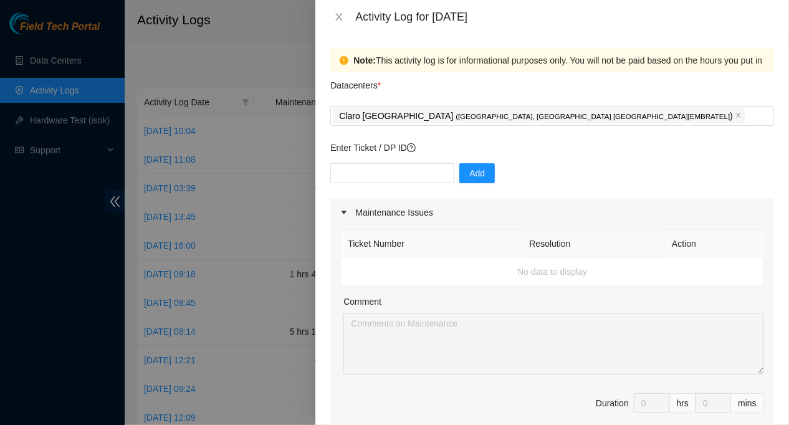 The image size is (789, 425). What do you see at coordinates (355, 82) in the screenshot?
I see `p: Datacenters` at bounding box center [355, 82].